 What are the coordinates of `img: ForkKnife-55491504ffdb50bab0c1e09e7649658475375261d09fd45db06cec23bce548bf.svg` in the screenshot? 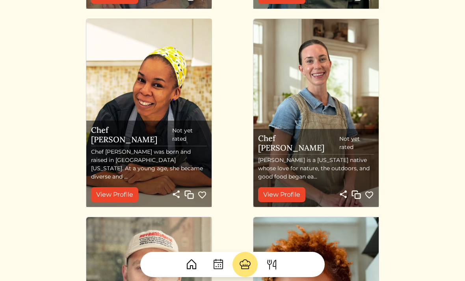 It's located at (272, 264).